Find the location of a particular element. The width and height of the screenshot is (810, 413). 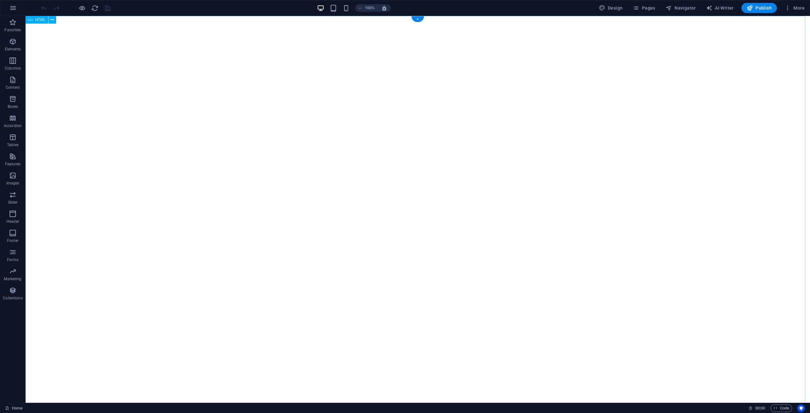

button: AI Writer is located at coordinates (720, 8).